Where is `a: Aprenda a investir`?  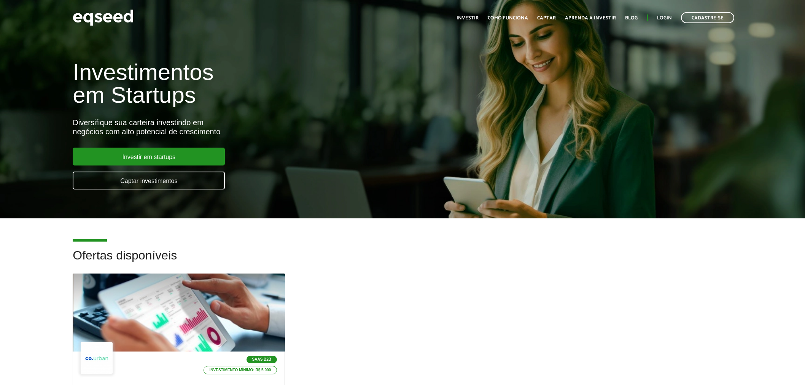 a: Aprenda a investir is located at coordinates (590, 18).